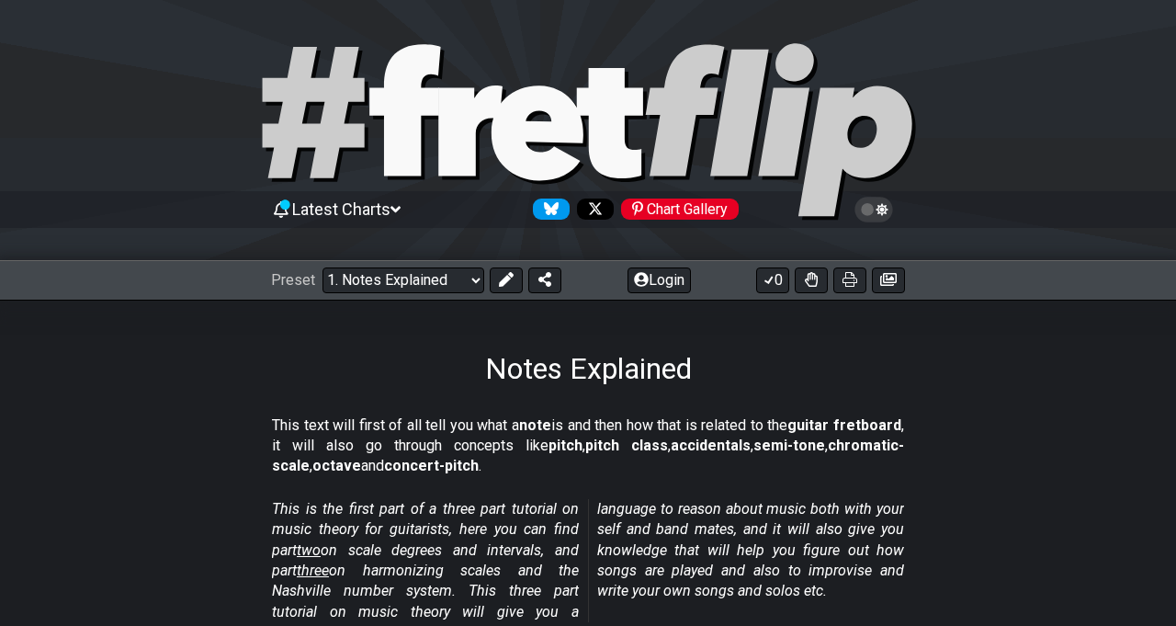  What do you see at coordinates (293, 279) in the screenshot?
I see `span: Preset` at bounding box center [293, 279].